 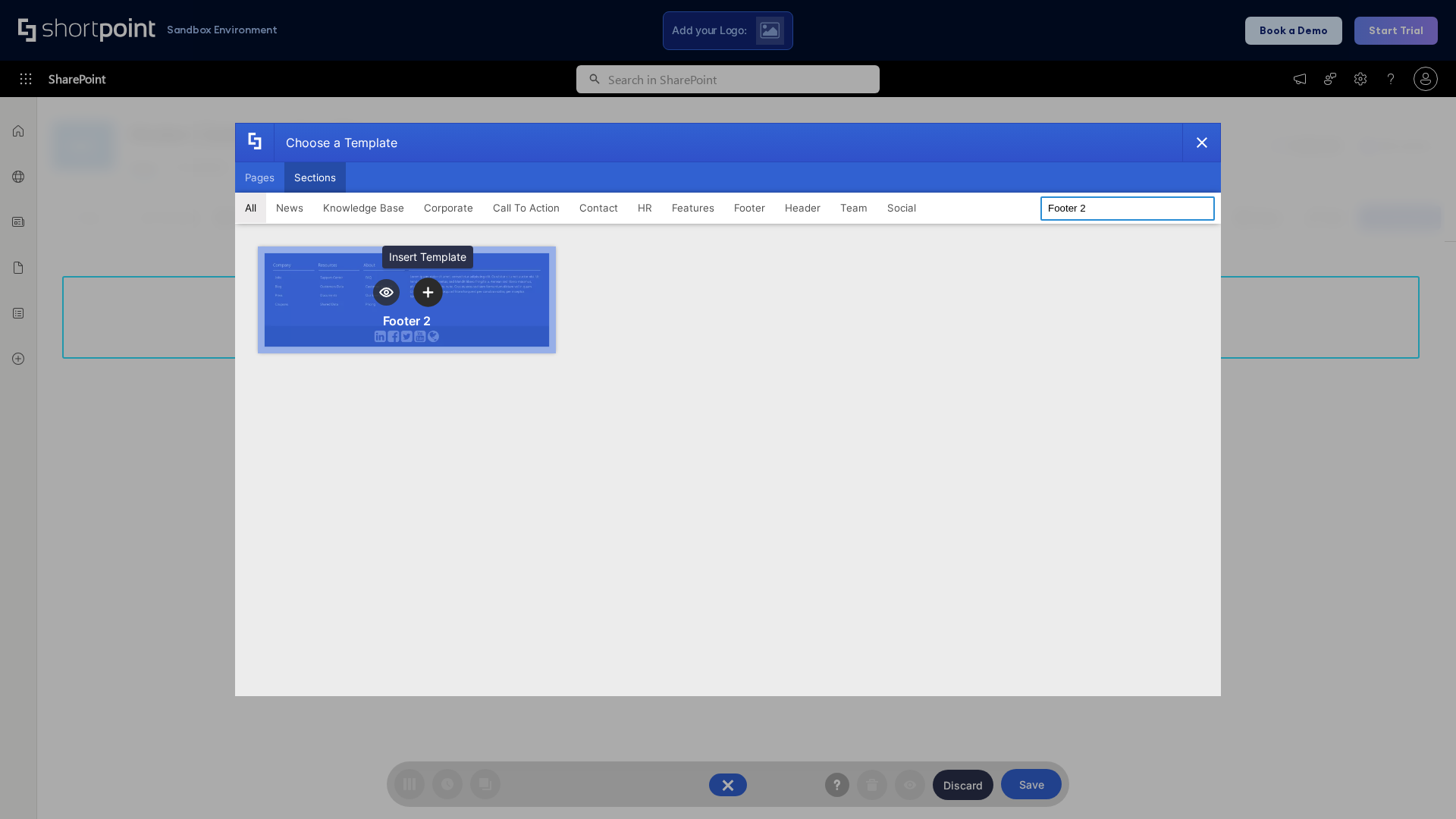 I want to click on button: Sections, so click(x=315, y=178).